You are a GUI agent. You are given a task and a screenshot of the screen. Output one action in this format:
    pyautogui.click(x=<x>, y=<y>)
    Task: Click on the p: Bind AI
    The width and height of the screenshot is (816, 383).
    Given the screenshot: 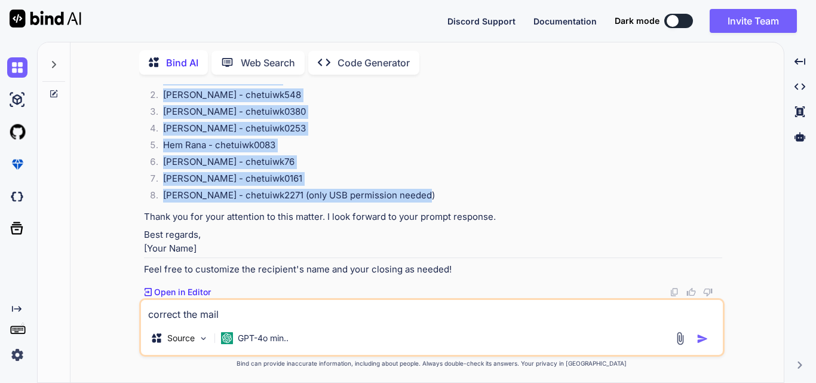 What is the action you would take?
    pyautogui.click(x=182, y=63)
    